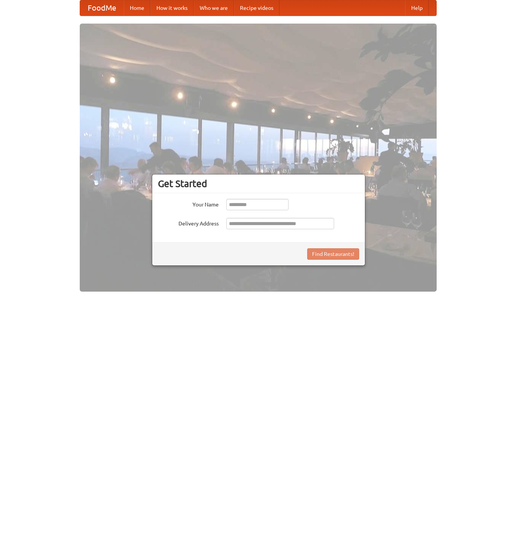  What do you see at coordinates (172, 8) in the screenshot?
I see `a: How it works` at bounding box center [172, 8].